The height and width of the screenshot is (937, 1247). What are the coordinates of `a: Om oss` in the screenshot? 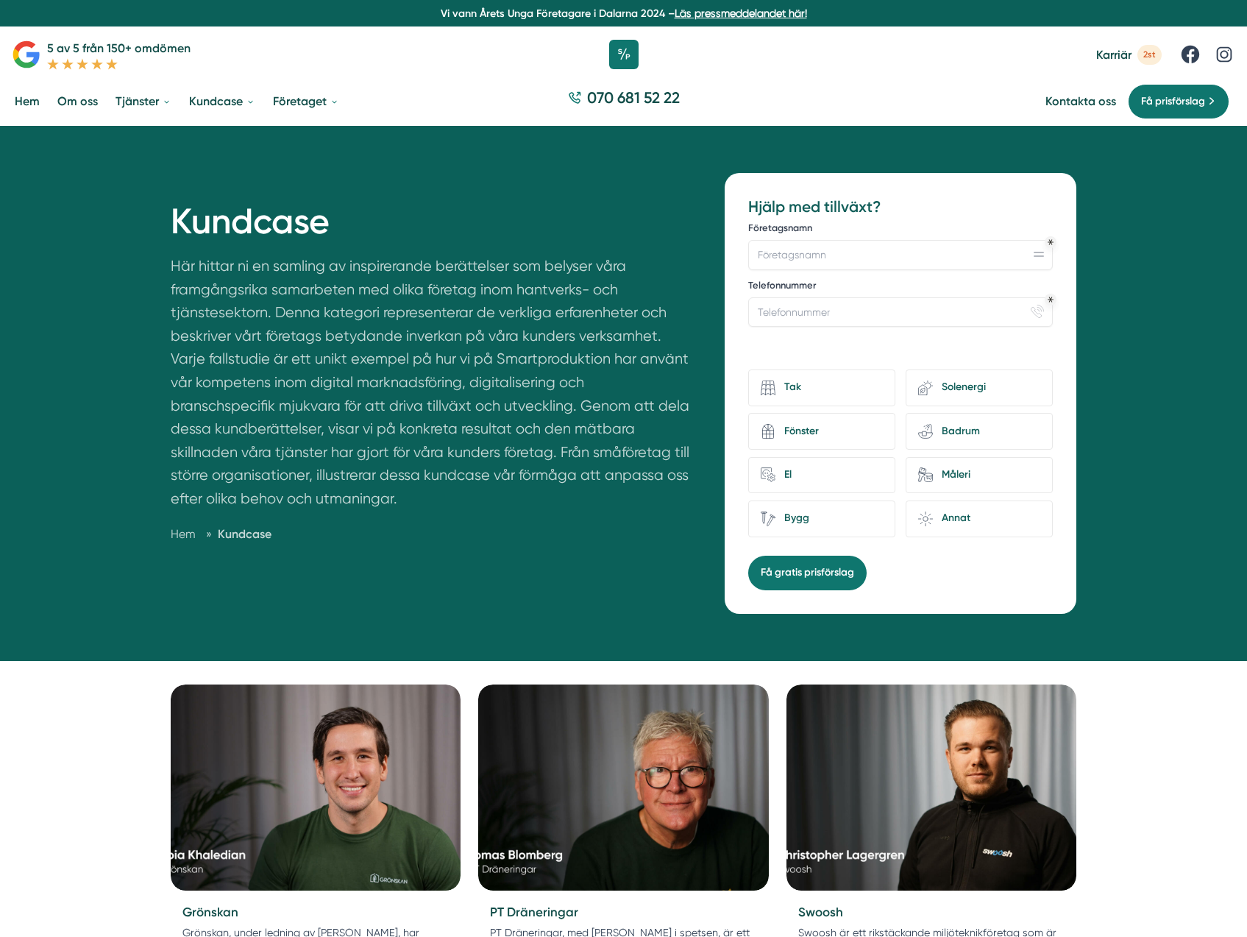 It's located at (77, 101).